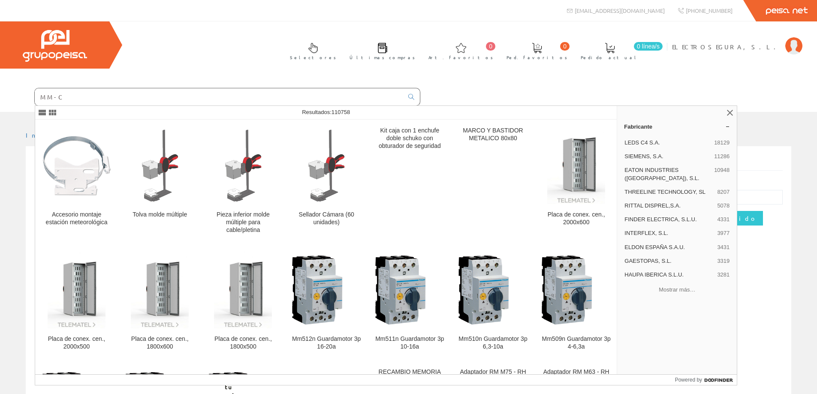  What do you see at coordinates (493, 376) in the screenshot?
I see `div: Adaptador RM M75 - RH M63 latón / Ex d e` at bounding box center [493, 376].